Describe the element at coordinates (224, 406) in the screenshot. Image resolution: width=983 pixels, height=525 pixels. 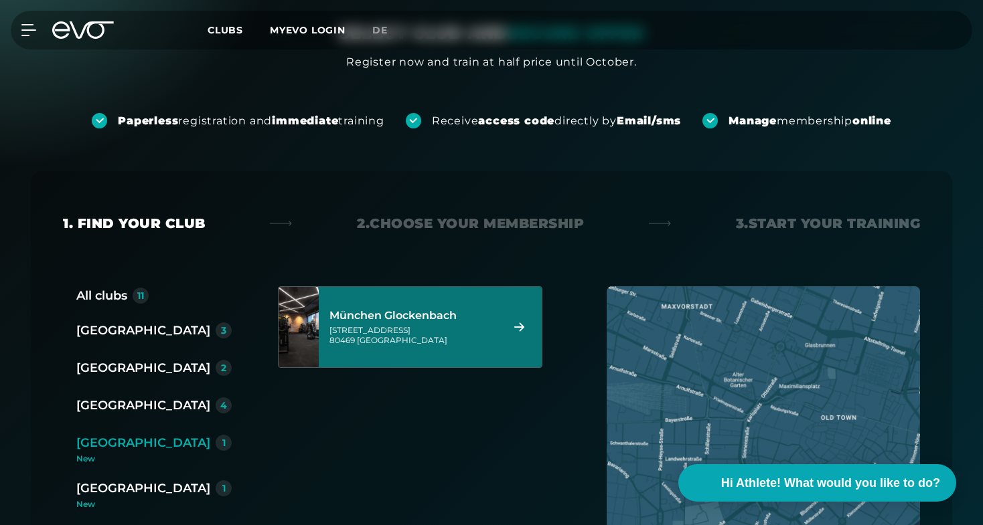
I see `div: 4` at that location.